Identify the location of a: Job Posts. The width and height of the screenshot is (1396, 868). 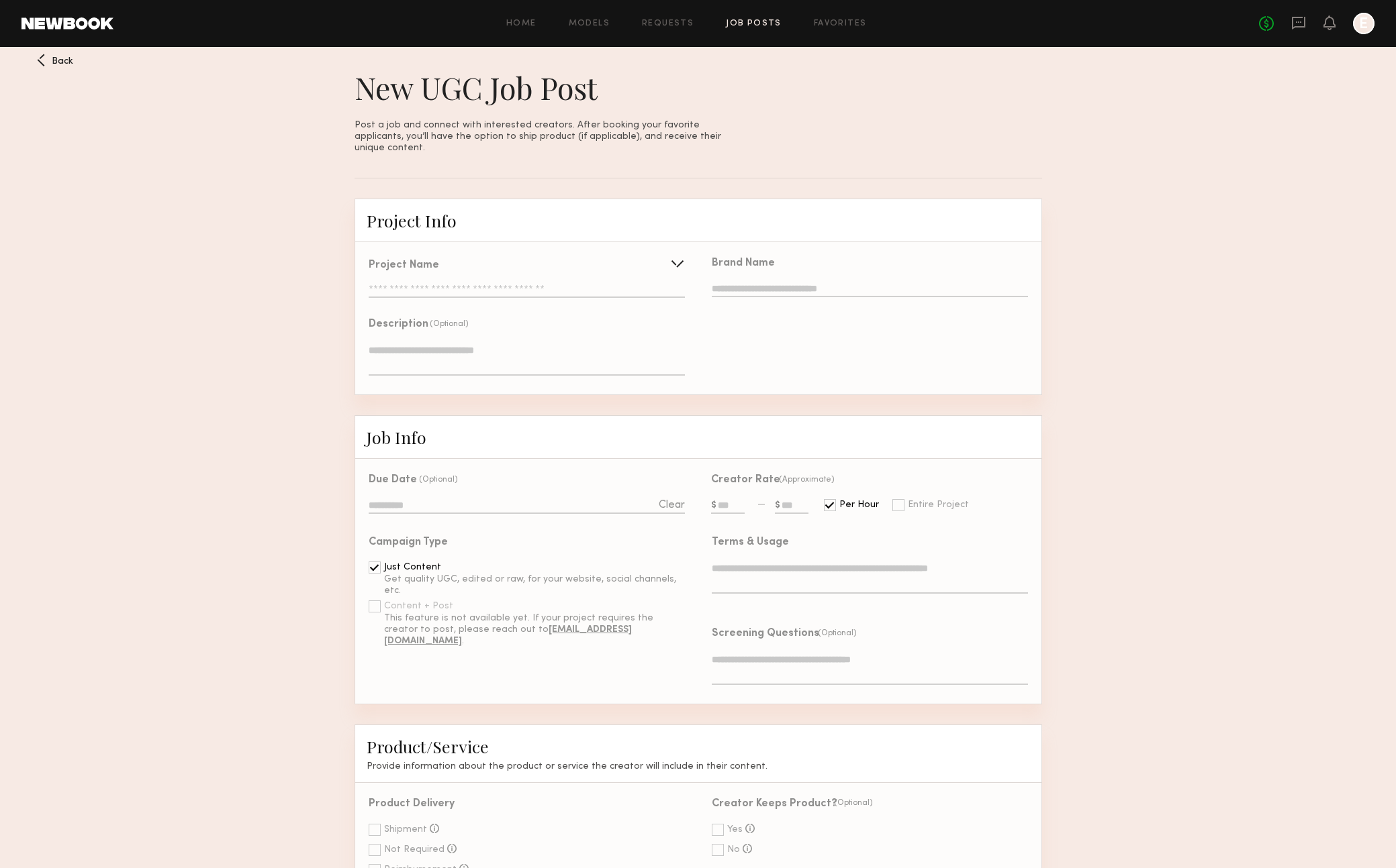
(753, 24).